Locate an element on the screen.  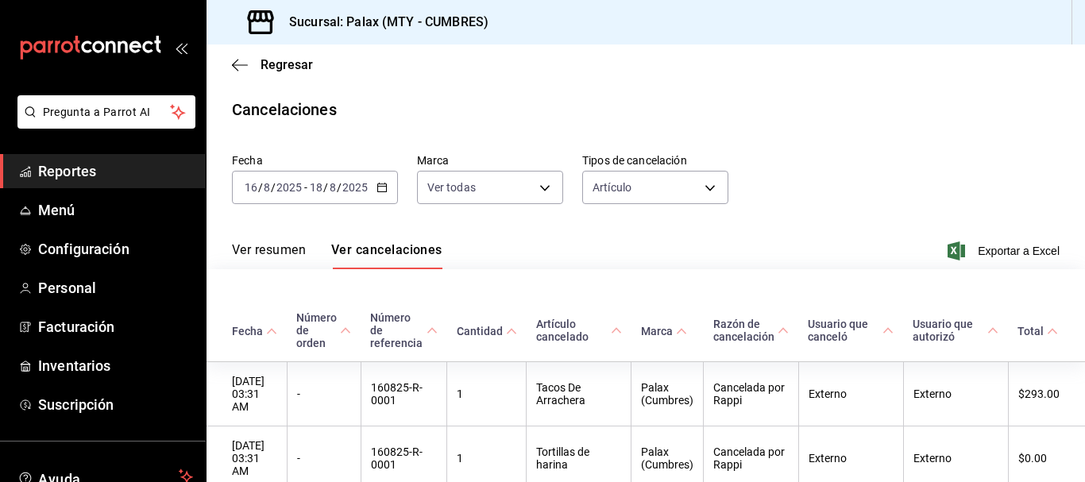
div: Cancelaciones is located at coordinates (284, 110).